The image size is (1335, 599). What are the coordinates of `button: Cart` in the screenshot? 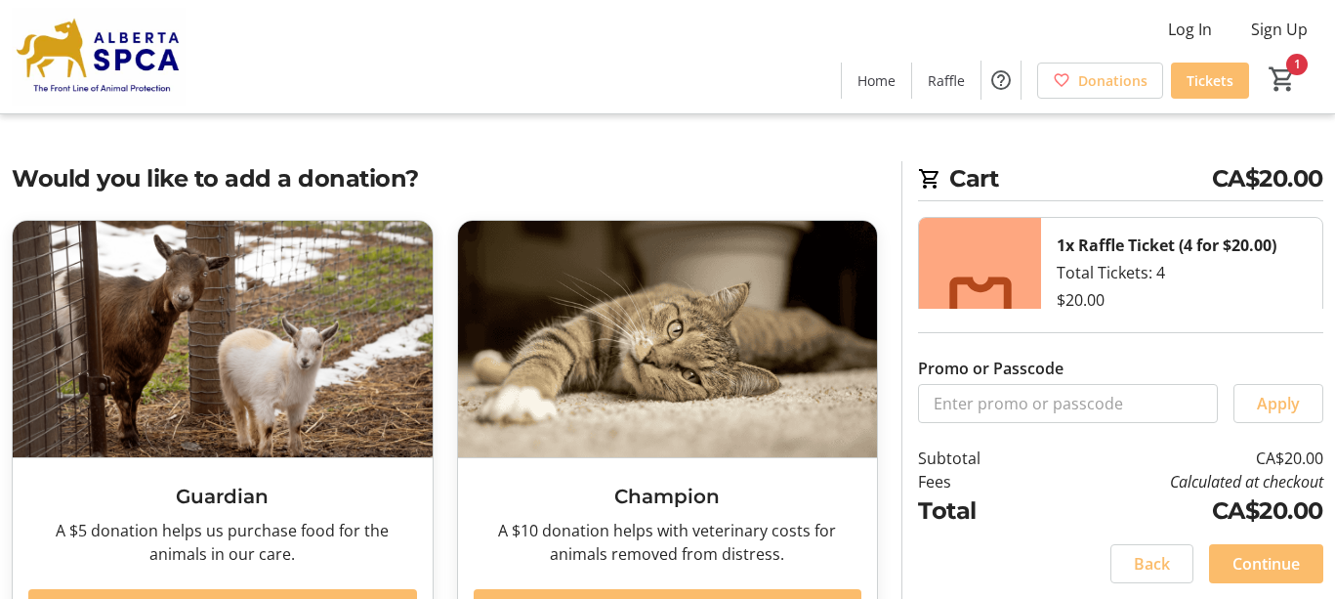 It's located at (1283, 79).